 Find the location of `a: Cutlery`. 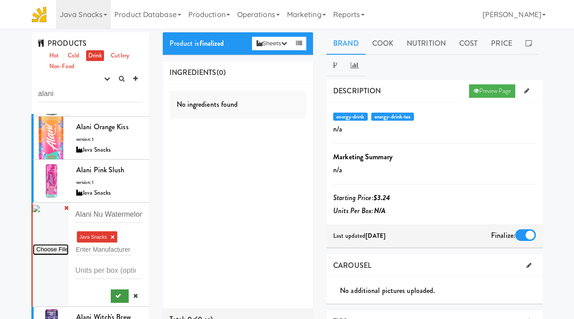

a: Cutlery is located at coordinates (120, 56).